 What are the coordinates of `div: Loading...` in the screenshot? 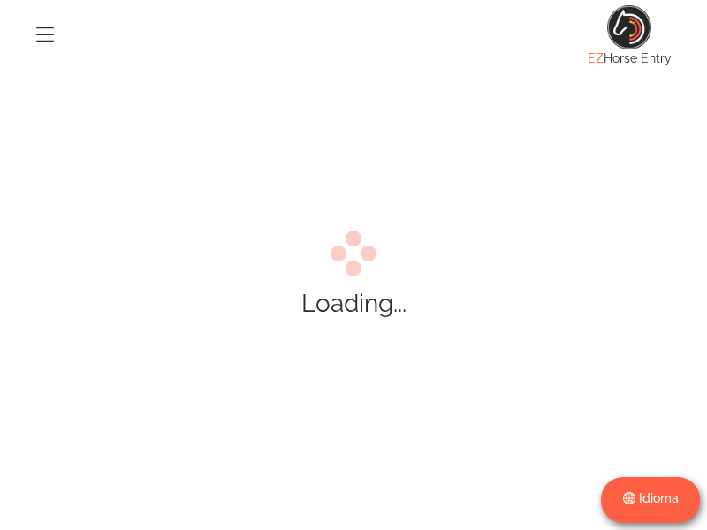 It's located at (353, 304).